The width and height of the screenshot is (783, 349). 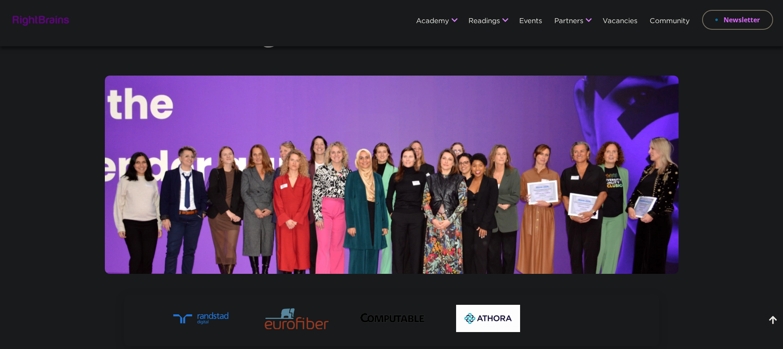 What do you see at coordinates (530, 21) in the screenshot?
I see `a: Events` at bounding box center [530, 21].